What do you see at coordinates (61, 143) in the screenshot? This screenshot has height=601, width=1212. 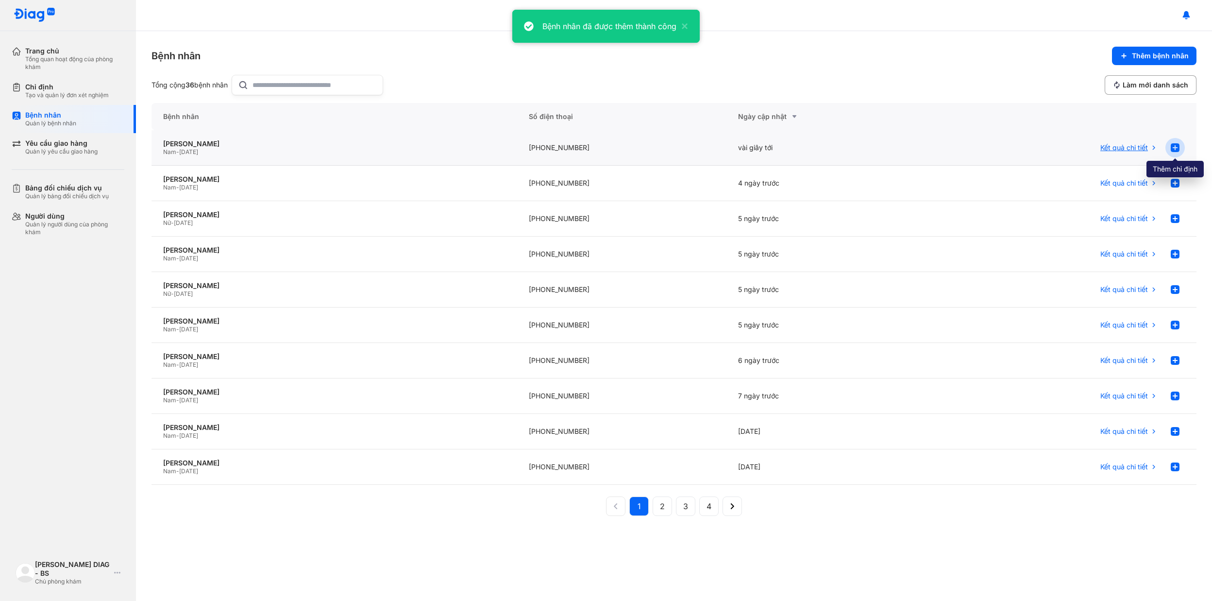 I see `div: Yêu cầu giao hàng` at bounding box center [61, 143].